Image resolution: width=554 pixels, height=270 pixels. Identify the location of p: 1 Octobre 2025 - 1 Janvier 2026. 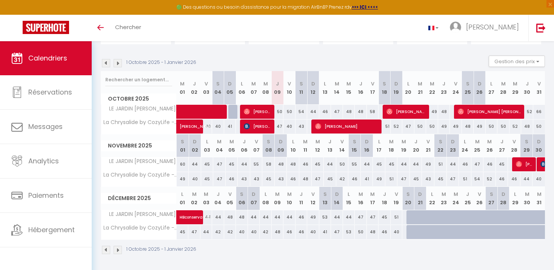
(161, 62).